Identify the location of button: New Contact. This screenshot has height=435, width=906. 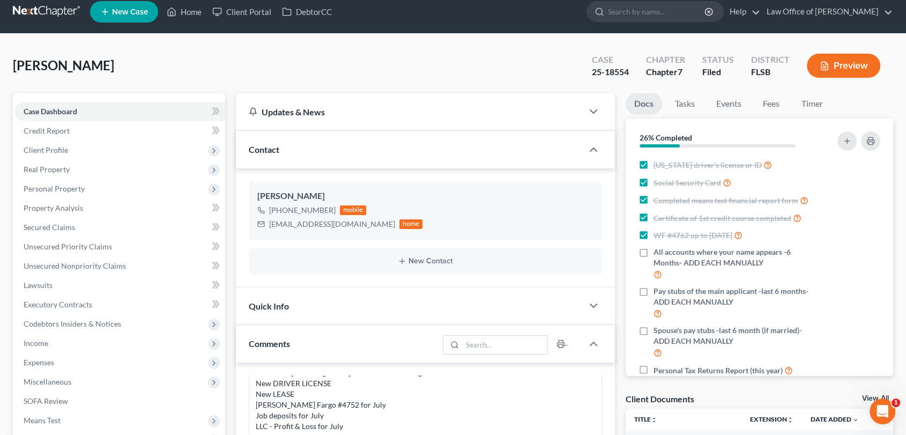
(425, 261).